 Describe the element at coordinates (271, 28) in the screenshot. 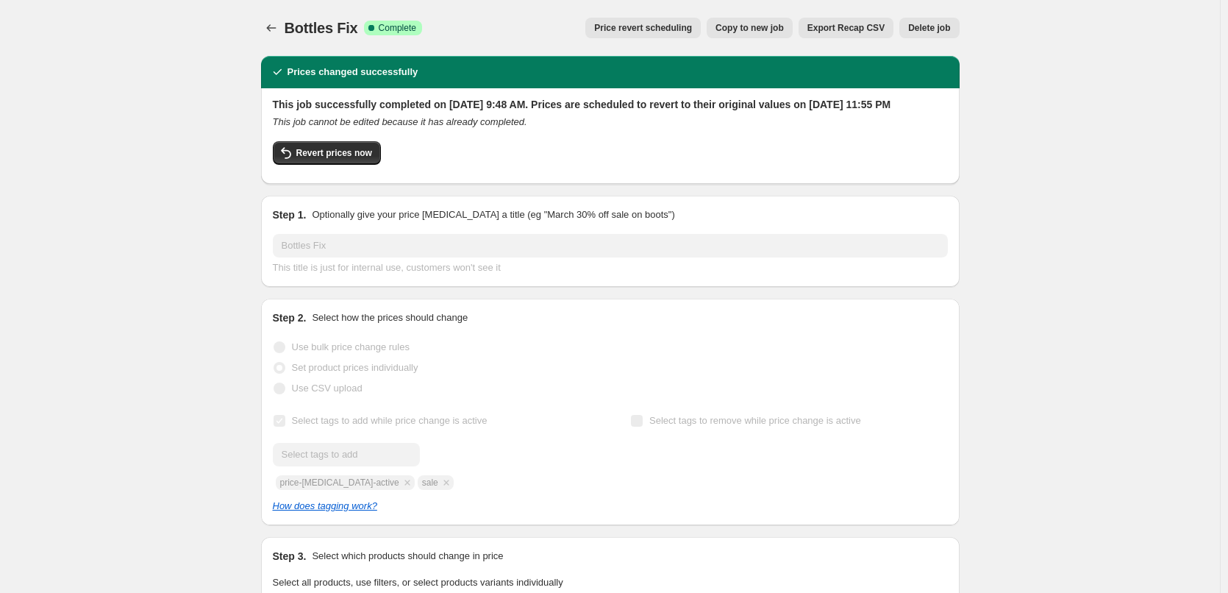

I see `button: Price change jobs` at that location.